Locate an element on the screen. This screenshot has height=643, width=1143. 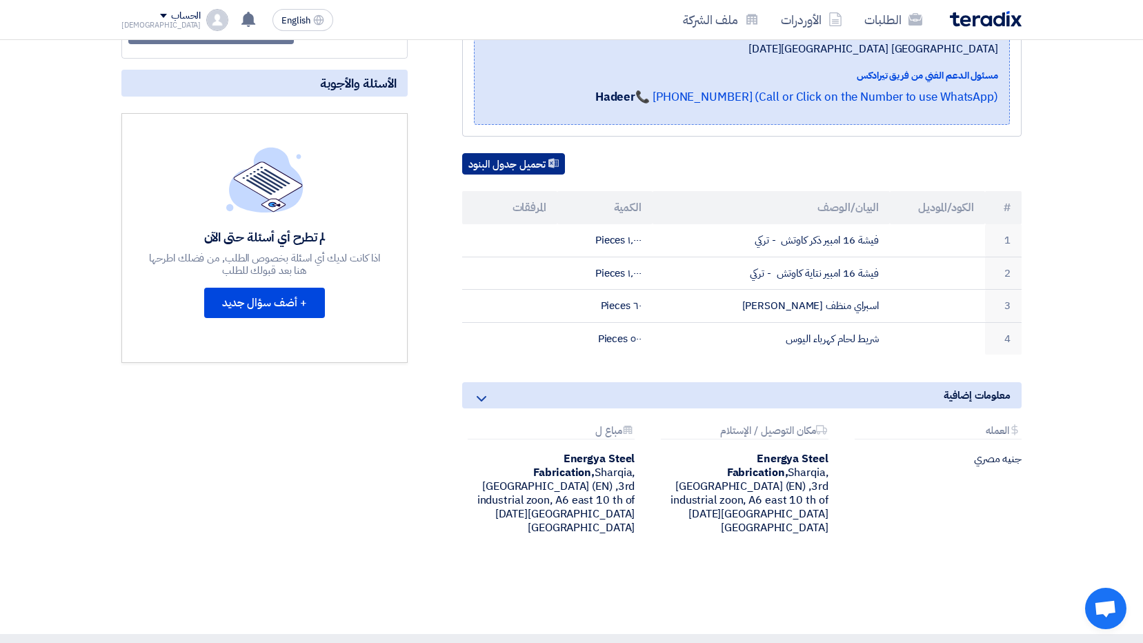
div: الحساب is located at coordinates (186, 16).